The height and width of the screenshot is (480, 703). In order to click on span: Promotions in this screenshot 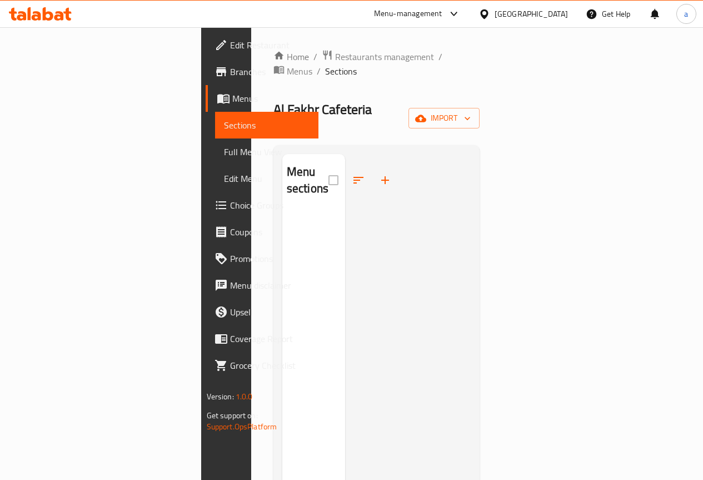, I will do `click(270, 259)`.